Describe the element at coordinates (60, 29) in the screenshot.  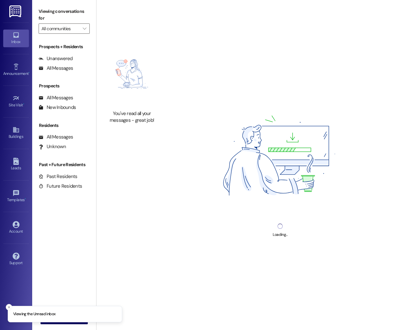
I see `input: All communities` at that location.